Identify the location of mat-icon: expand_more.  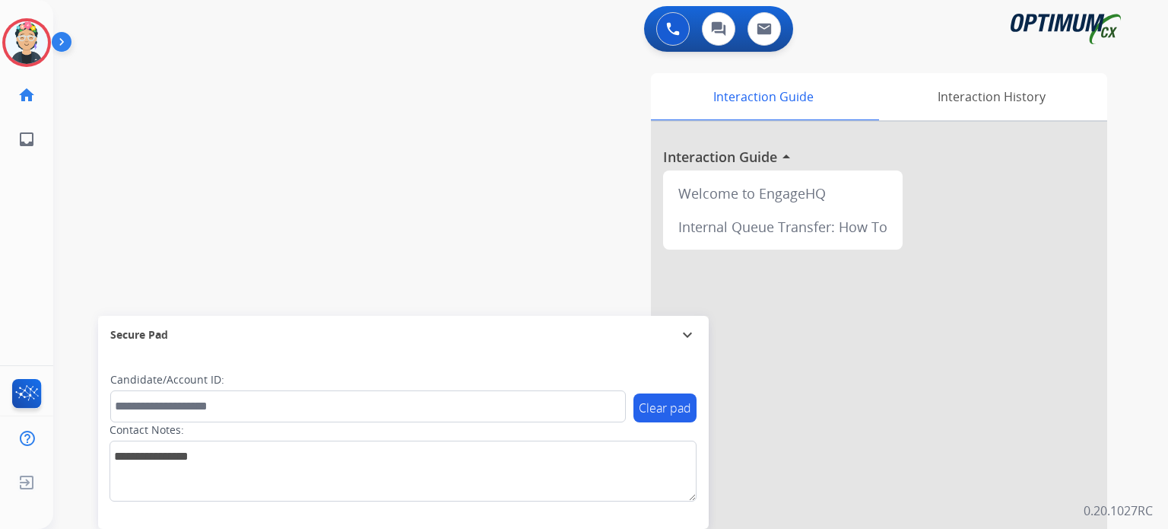
(688, 335).